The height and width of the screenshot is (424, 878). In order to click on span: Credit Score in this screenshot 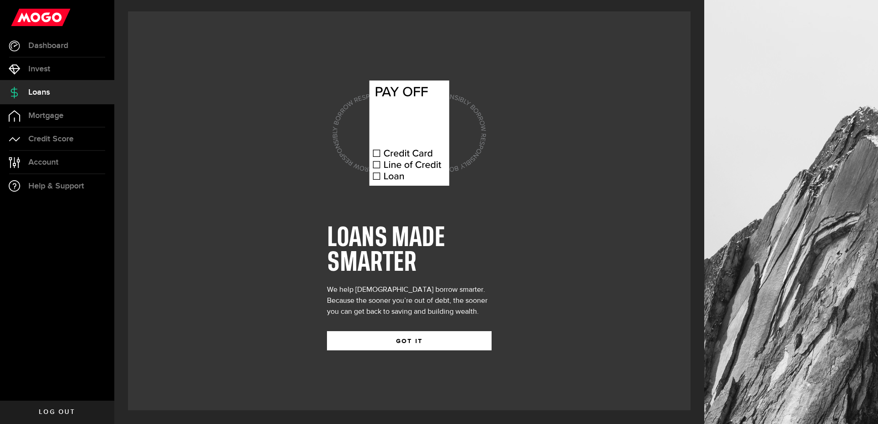, I will do `click(51, 139)`.